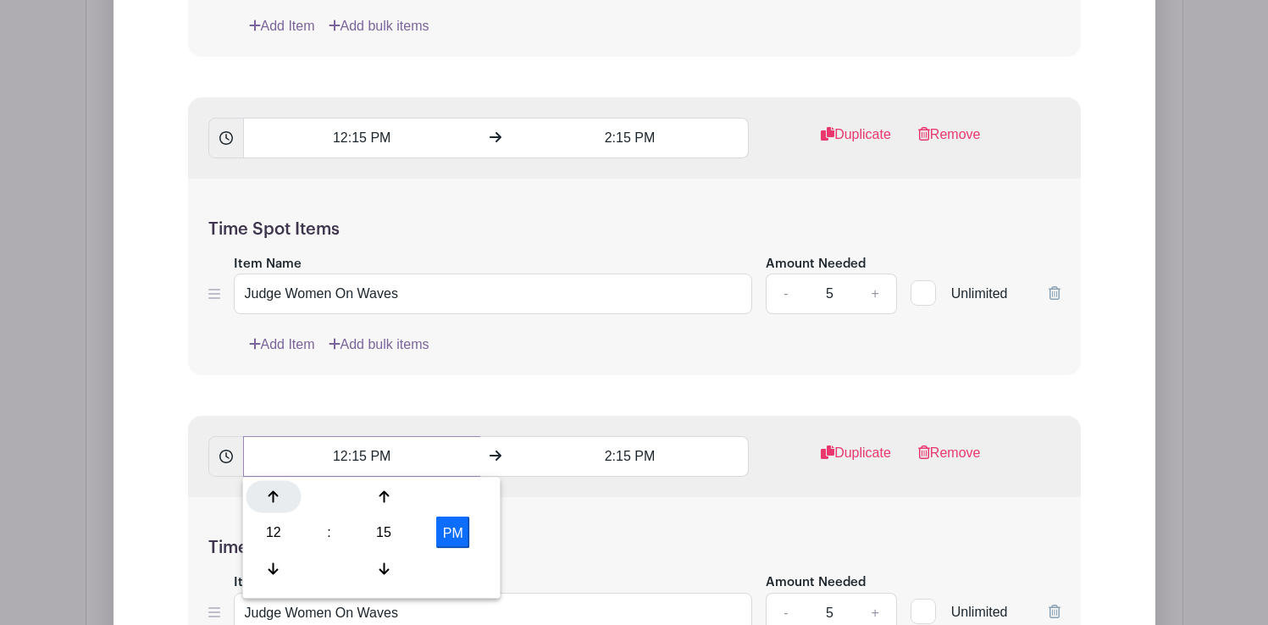  Describe the element at coordinates (384, 568) in the screenshot. I see `div: Decrement Minute` at that location.